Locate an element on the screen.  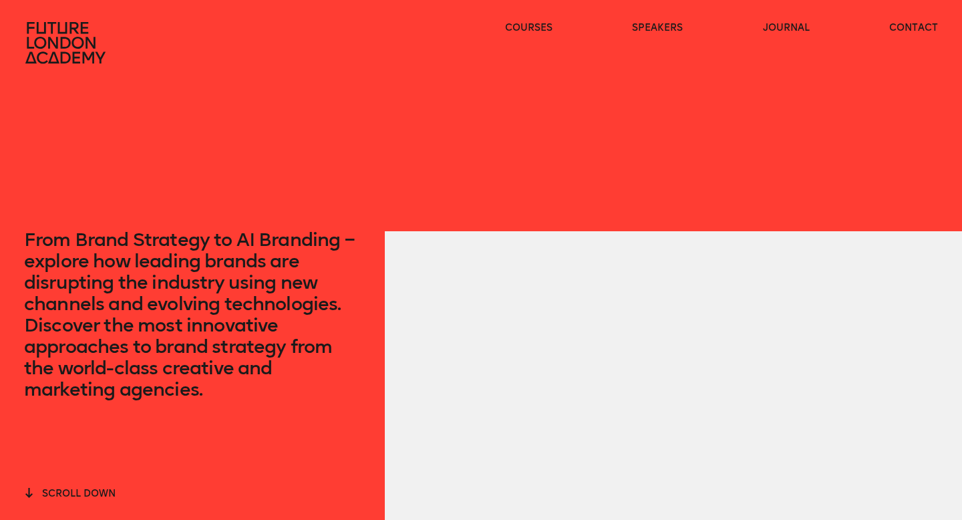
a: contact is located at coordinates (913, 28).